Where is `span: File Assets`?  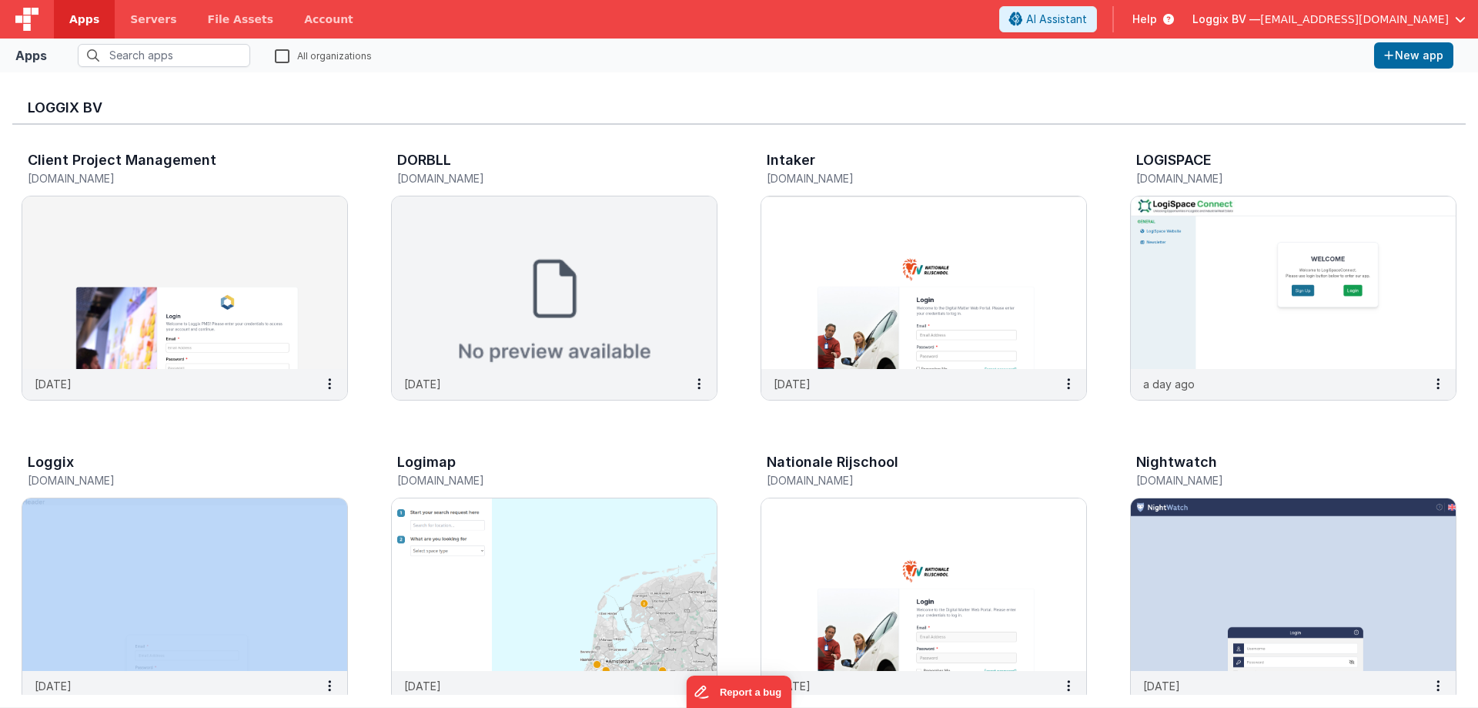 span: File Assets is located at coordinates (241, 19).